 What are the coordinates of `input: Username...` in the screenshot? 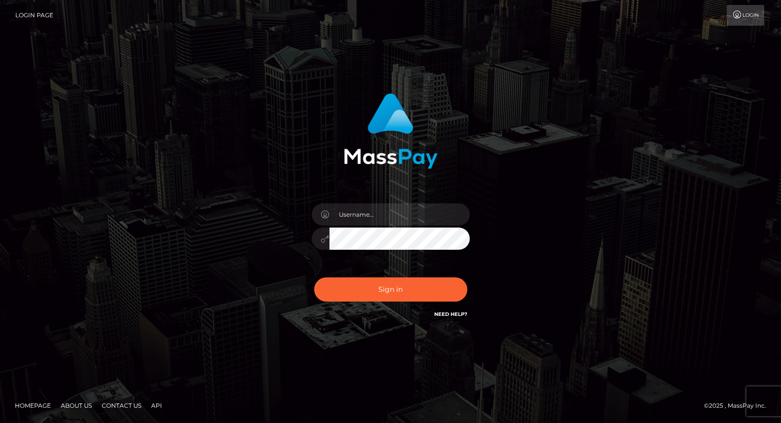 It's located at (400, 214).